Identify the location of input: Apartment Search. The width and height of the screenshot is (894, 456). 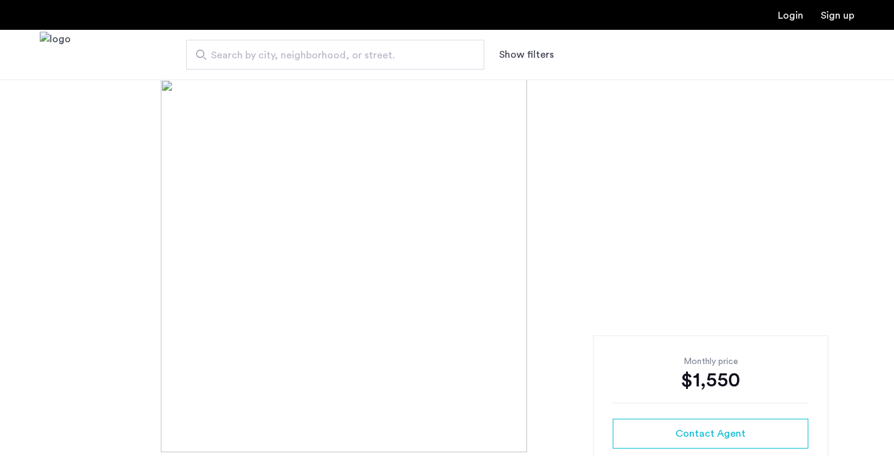
(335, 55).